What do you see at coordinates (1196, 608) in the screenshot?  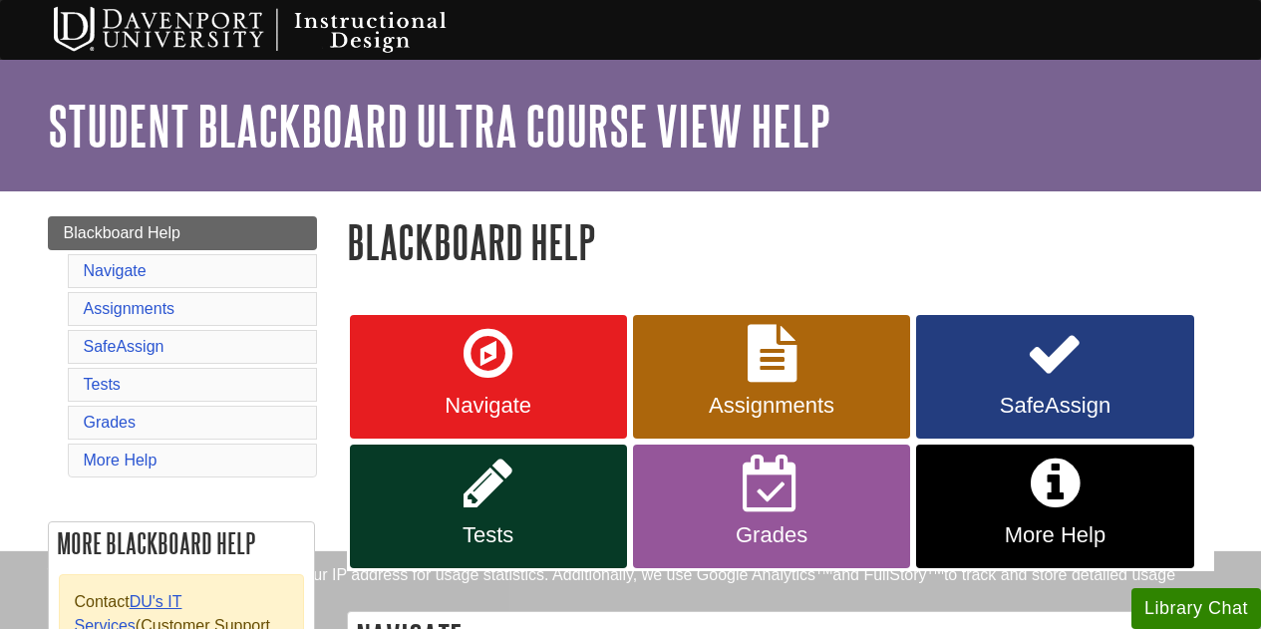 I see `button: Library Chat` at bounding box center [1196, 608].